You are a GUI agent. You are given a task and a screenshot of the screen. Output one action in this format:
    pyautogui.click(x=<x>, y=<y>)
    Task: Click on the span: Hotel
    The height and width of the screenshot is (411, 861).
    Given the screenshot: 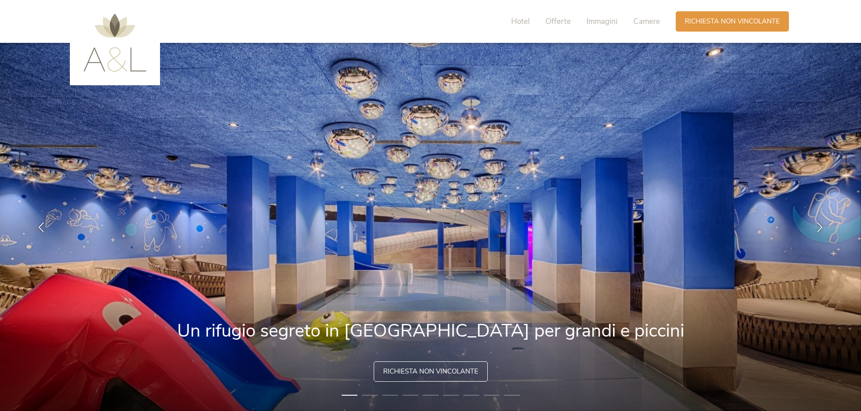 What is the action you would take?
    pyautogui.click(x=520, y=21)
    